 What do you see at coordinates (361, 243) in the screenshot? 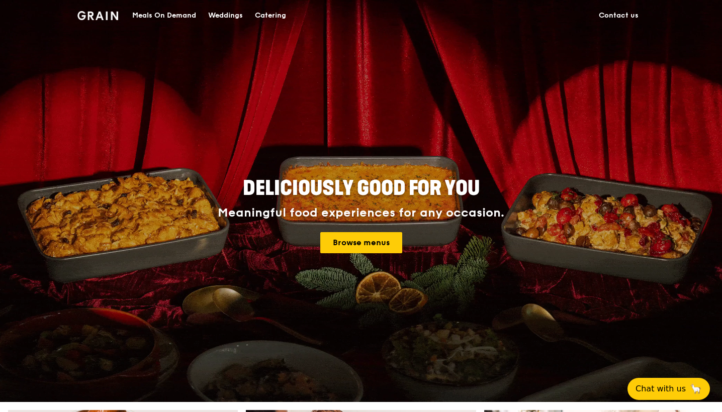
I see `a: Browse menus` at bounding box center [361, 243].